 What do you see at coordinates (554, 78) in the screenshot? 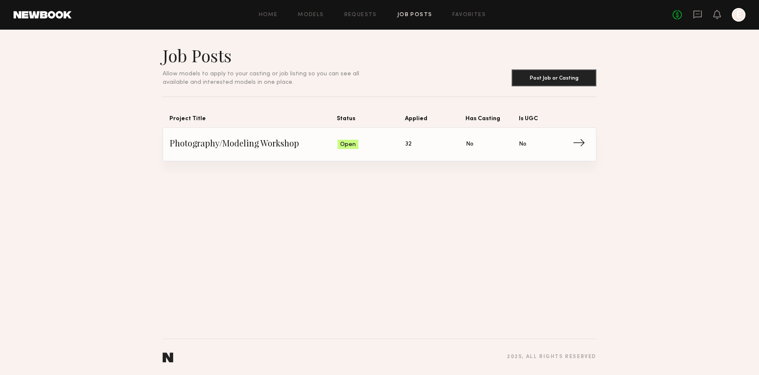
I see `a: Post Job or Casting` at bounding box center [554, 78].